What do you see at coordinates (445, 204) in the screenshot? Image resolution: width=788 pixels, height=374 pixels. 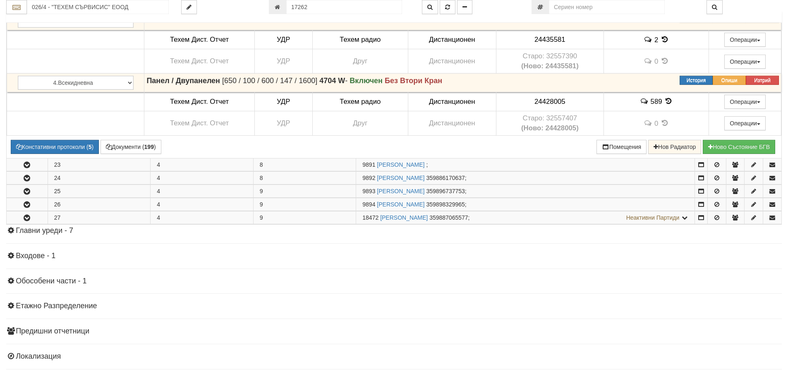 I see `span: 359898329965` at bounding box center [445, 204].